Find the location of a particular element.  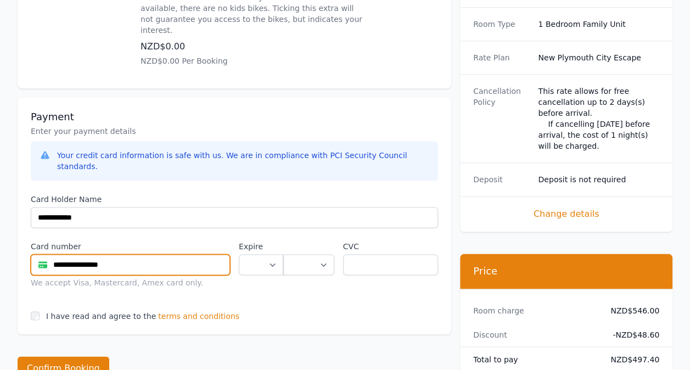

dt: Deposit is located at coordinates (501, 179).